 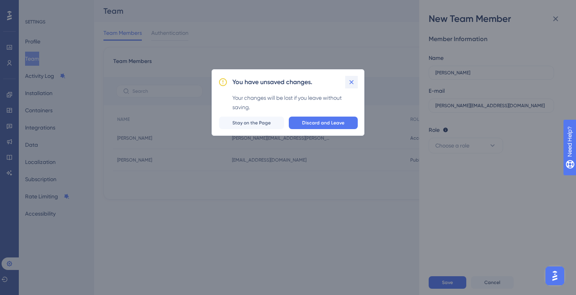 What do you see at coordinates (12, 12) in the screenshot?
I see `img: launcher-image-alternative-text` at bounding box center [12, 12].